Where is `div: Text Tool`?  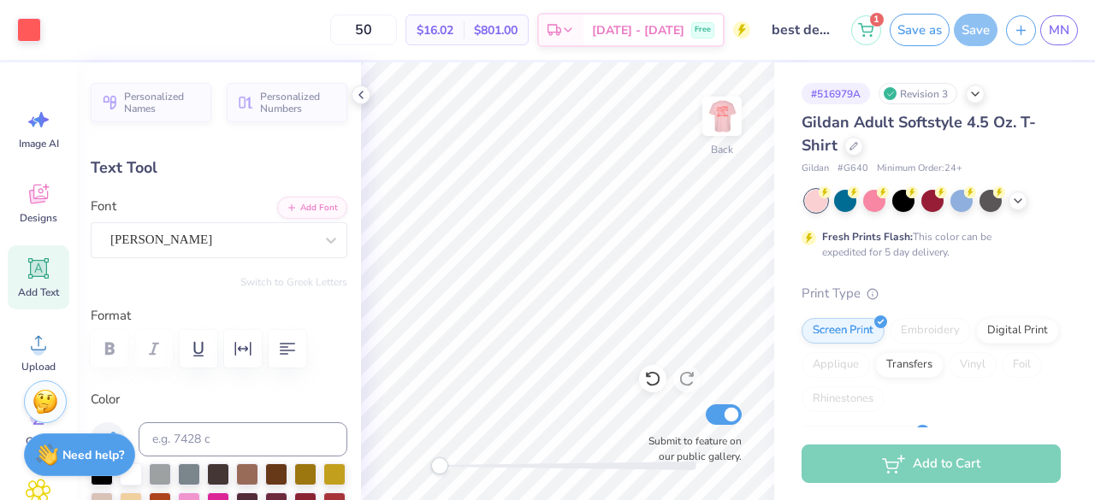
div: Text Tool is located at coordinates (219, 168).